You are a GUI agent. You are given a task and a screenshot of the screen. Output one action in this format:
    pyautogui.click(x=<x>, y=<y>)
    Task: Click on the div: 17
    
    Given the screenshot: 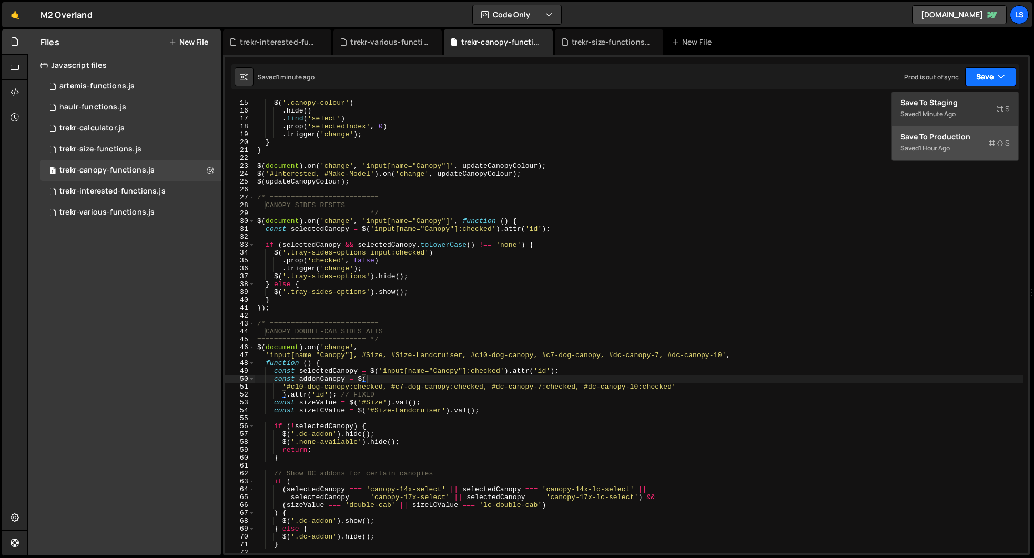 What is the action you would take?
    pyautogui.click(x=240, y=118)
    